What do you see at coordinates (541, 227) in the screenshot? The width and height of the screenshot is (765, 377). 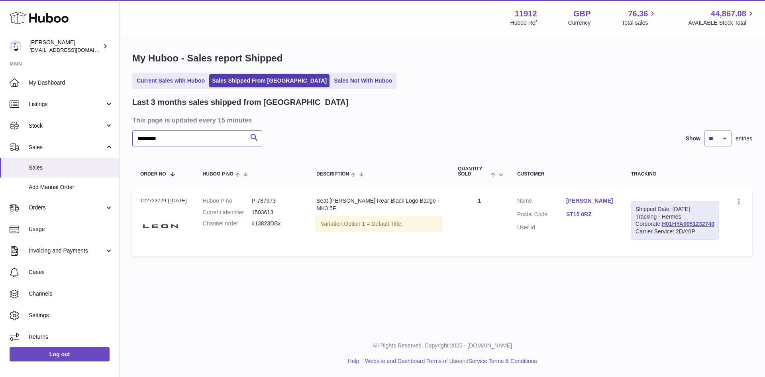 I see `dt: User Id` at bounding box center [541, 227].